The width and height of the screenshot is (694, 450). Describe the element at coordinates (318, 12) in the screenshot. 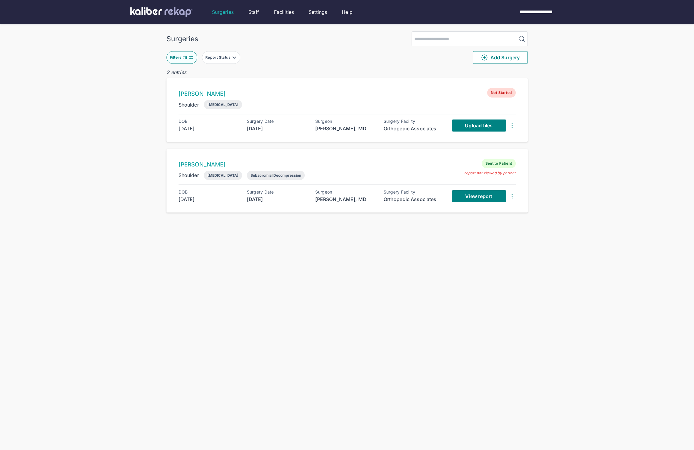

I see `a: Settings` at that location.